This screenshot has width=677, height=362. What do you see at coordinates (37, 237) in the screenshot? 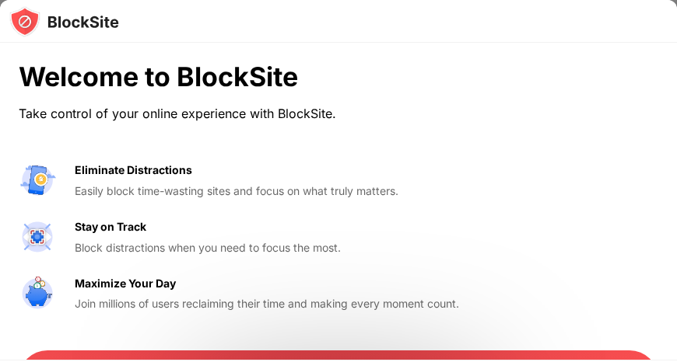
I see `img: value-focus.svg` at bounding box center [37, 237].